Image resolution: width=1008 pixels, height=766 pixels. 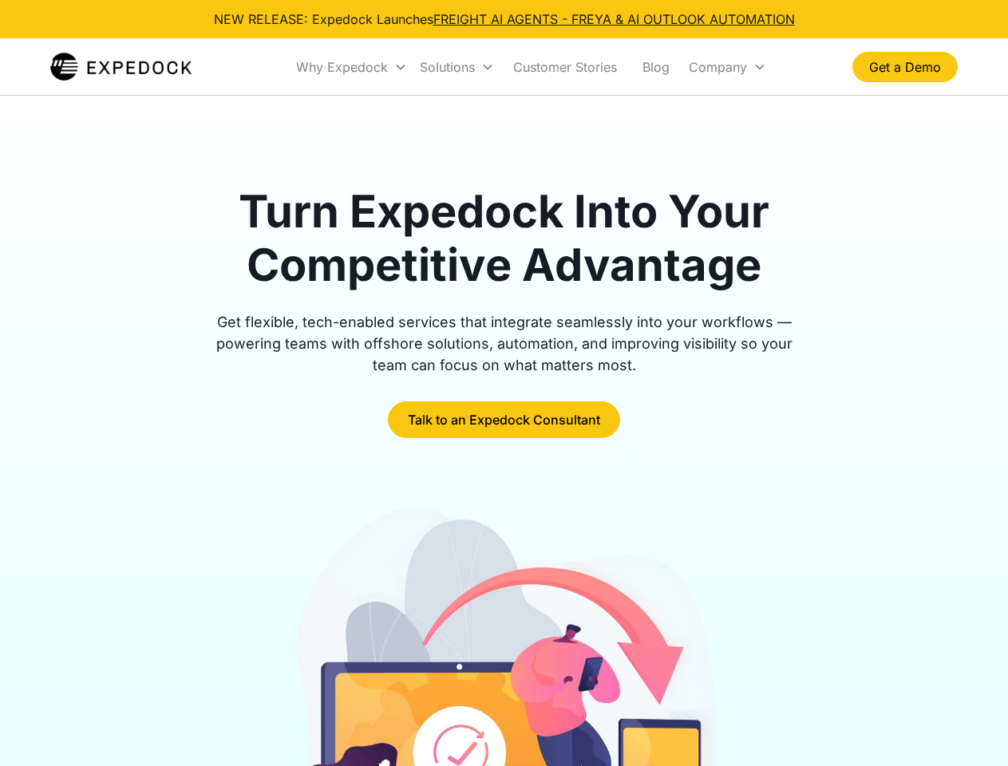 I want to click on div: NEW RELEASE: Expedock Launches, so click(x=504, y=19).